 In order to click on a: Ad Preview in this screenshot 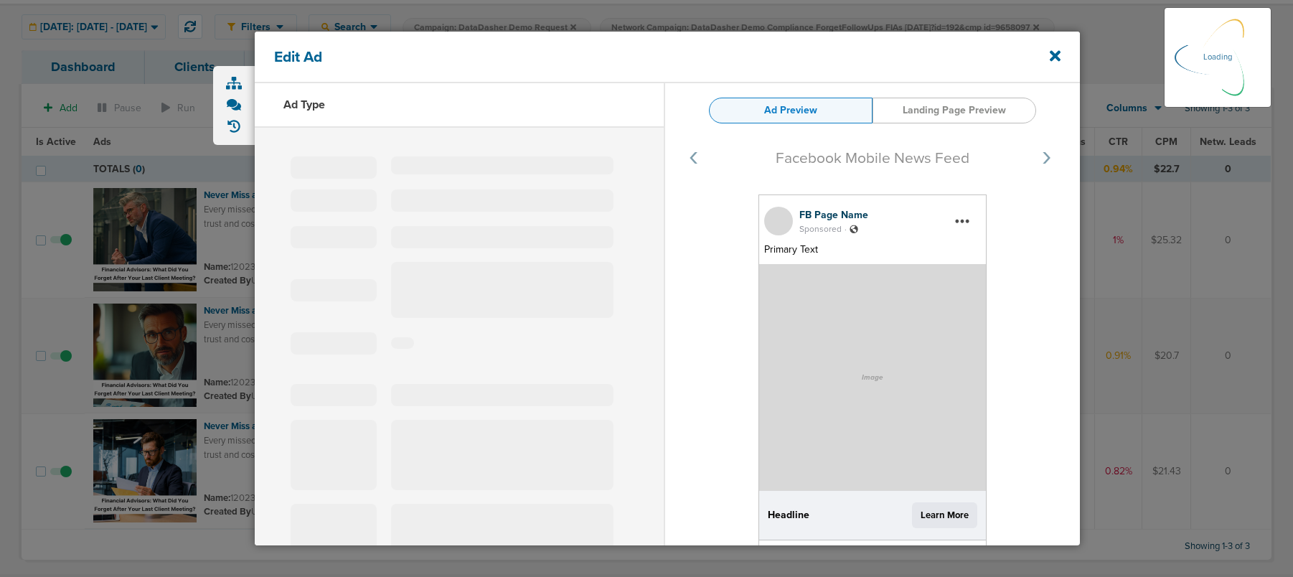, I will do `click(791, 111)`.